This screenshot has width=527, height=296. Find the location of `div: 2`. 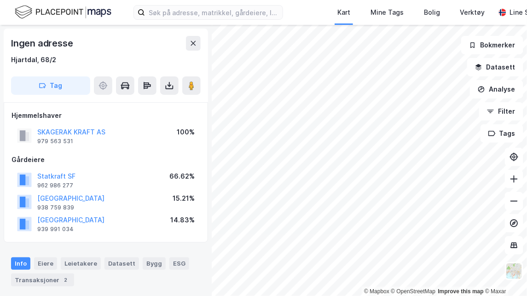

div: 2 is located at coordinates (66, 280).